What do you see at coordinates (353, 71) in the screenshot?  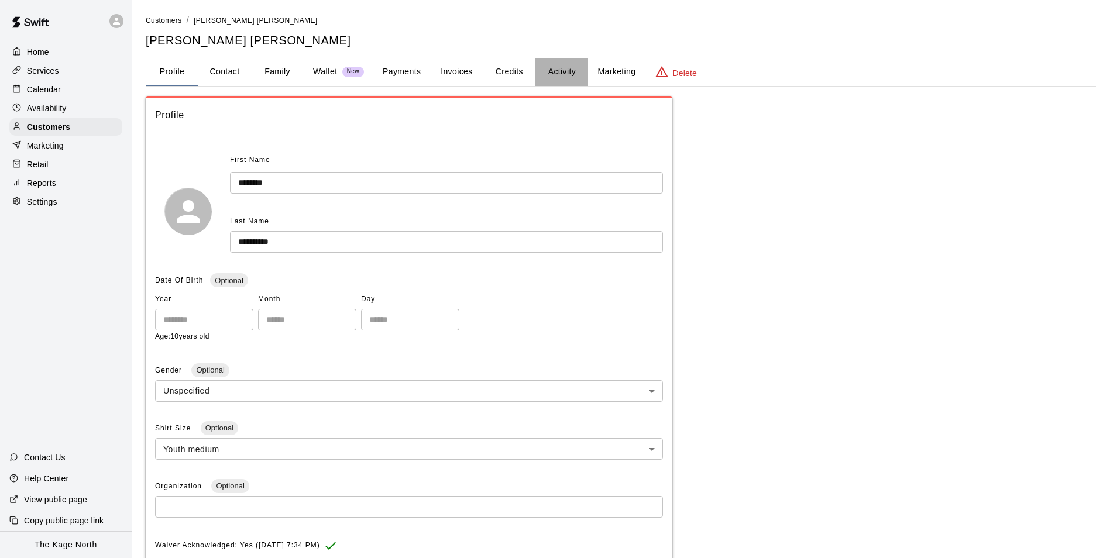 I see `span: New` at bounding box center [353, 71].